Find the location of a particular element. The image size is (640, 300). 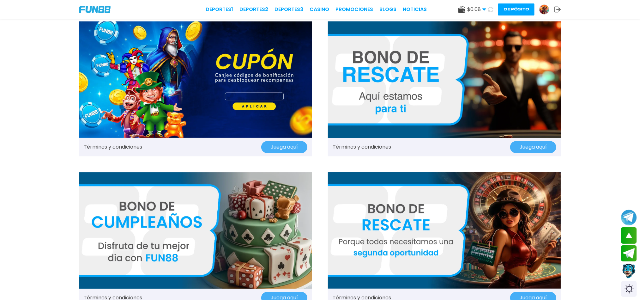

button: Contact customer service is located at coordinates (629, 271).